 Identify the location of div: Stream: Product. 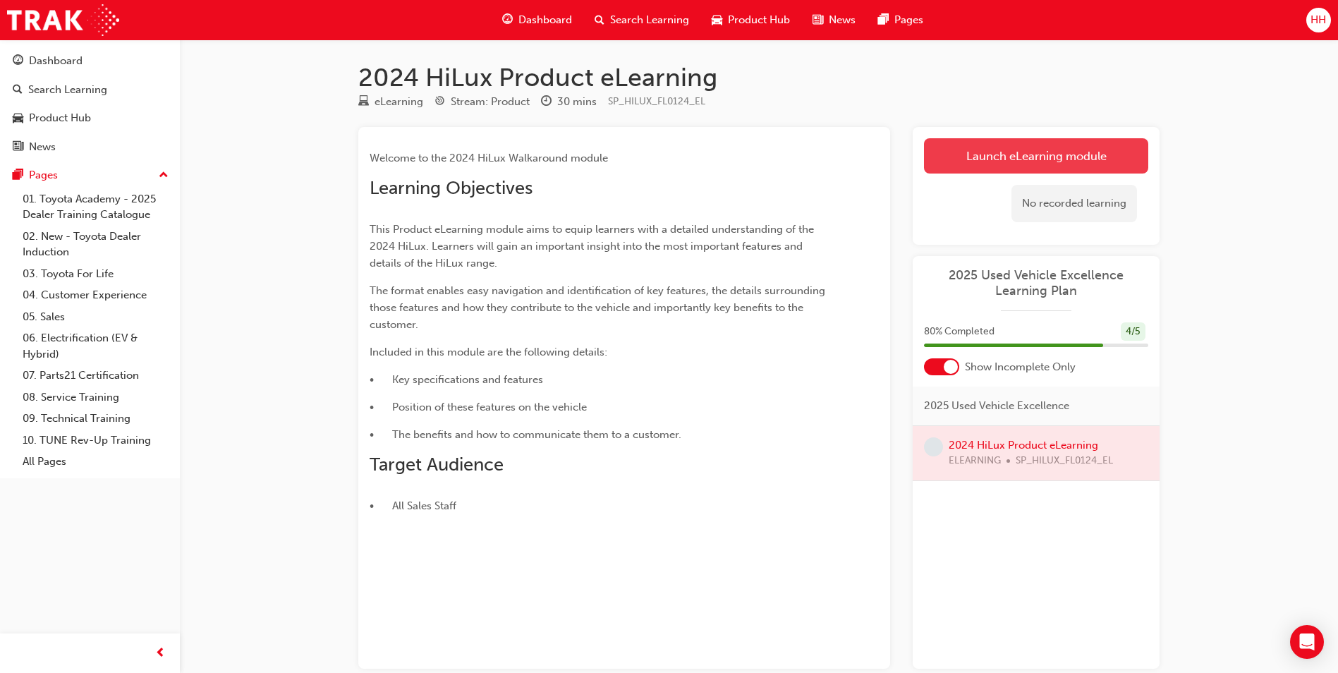
(490, 102).